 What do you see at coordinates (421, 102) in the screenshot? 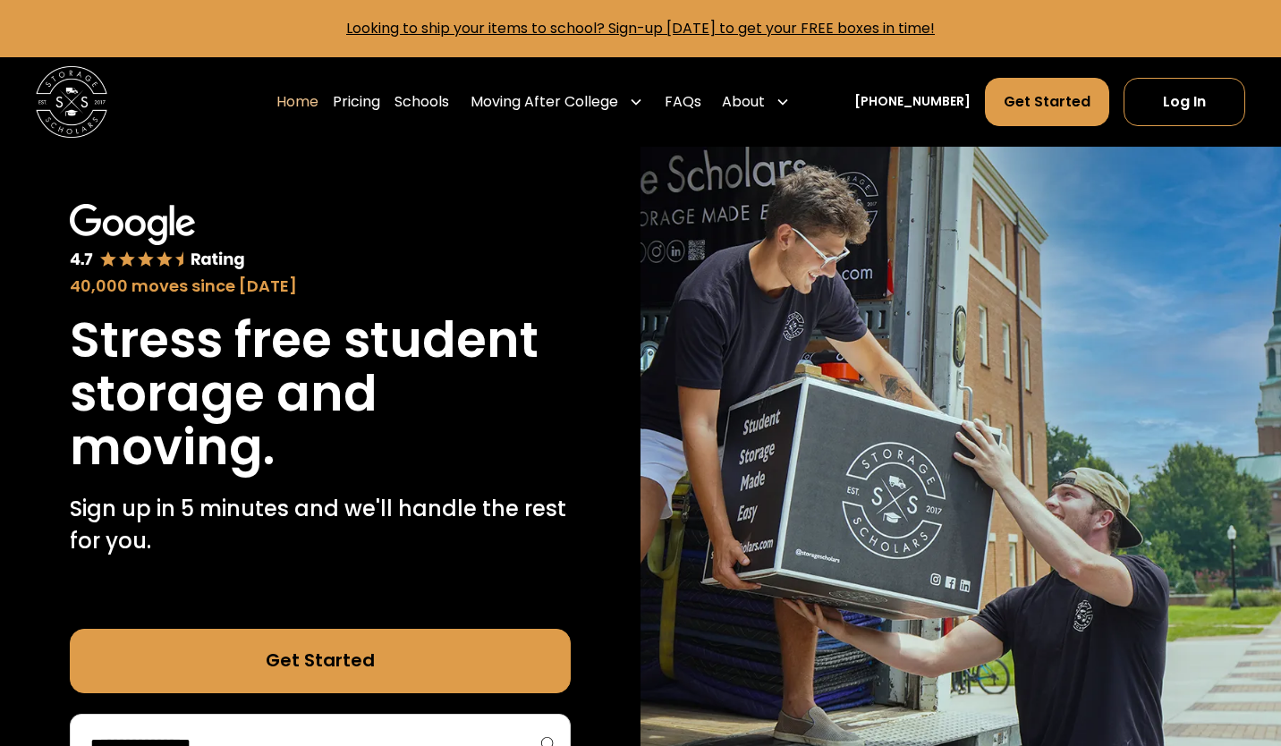
I see `a: Schools` at bounding box center [421, 102].